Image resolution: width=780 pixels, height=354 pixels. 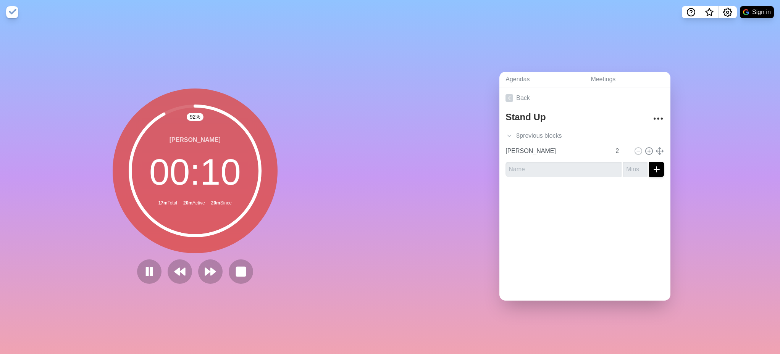 What do you see at coordinates (658, 119) in the screenshot?
I see `button: More` at bounding box center [658, 119].